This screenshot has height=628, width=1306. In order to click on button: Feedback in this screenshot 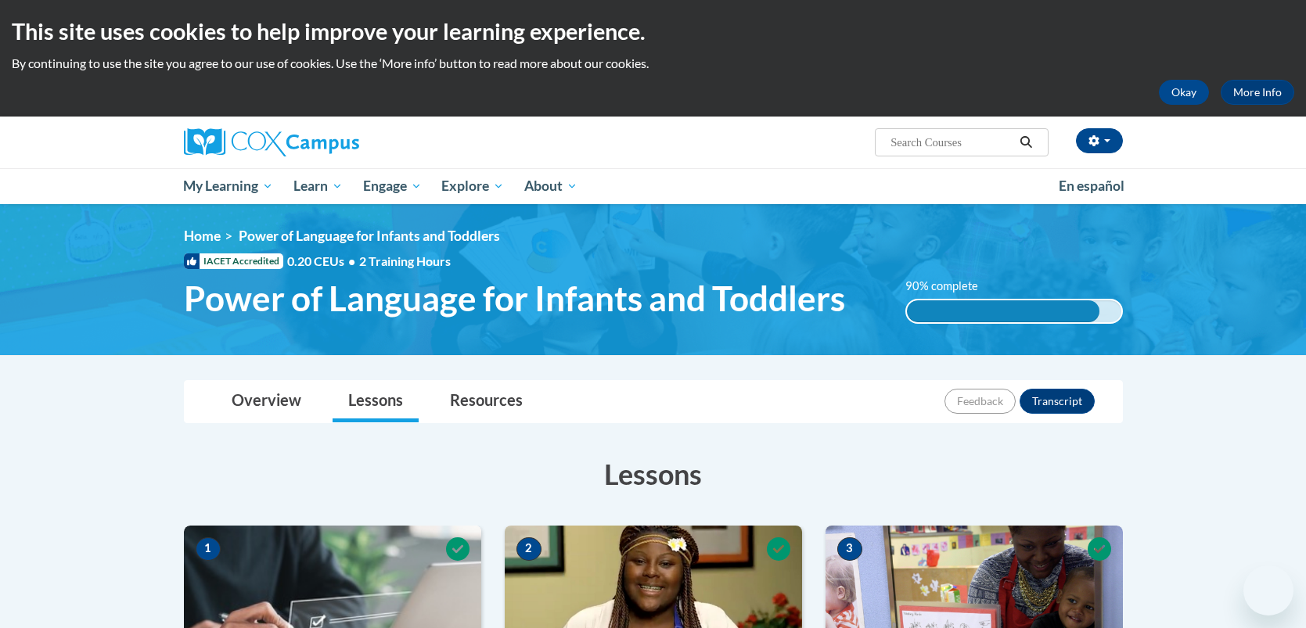, I will do `click(980, 401)`.